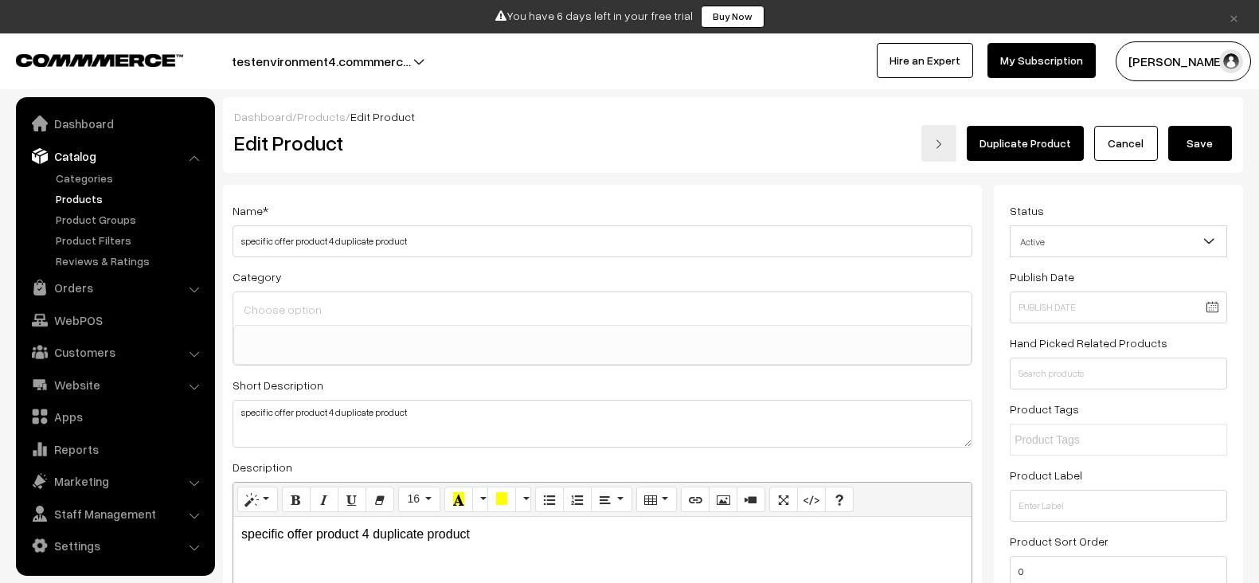  What do you see at coordinates (695, 499) in the screenshot?
I see `button: Link (CTRL+K)` at bounding box center [695, 499].